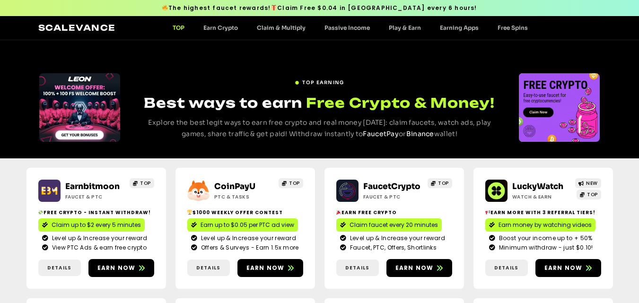  I want to click on a: Claim faucet every 20 minutes, so click(389, 225).